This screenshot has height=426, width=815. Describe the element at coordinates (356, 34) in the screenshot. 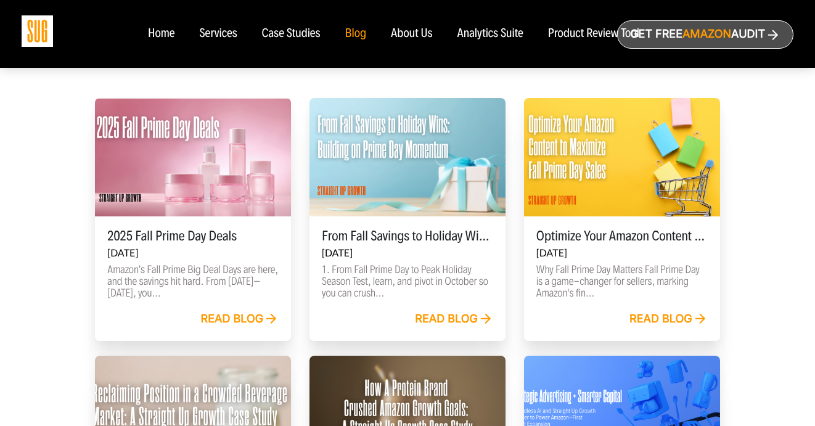

I see `a: Blog` at that location.